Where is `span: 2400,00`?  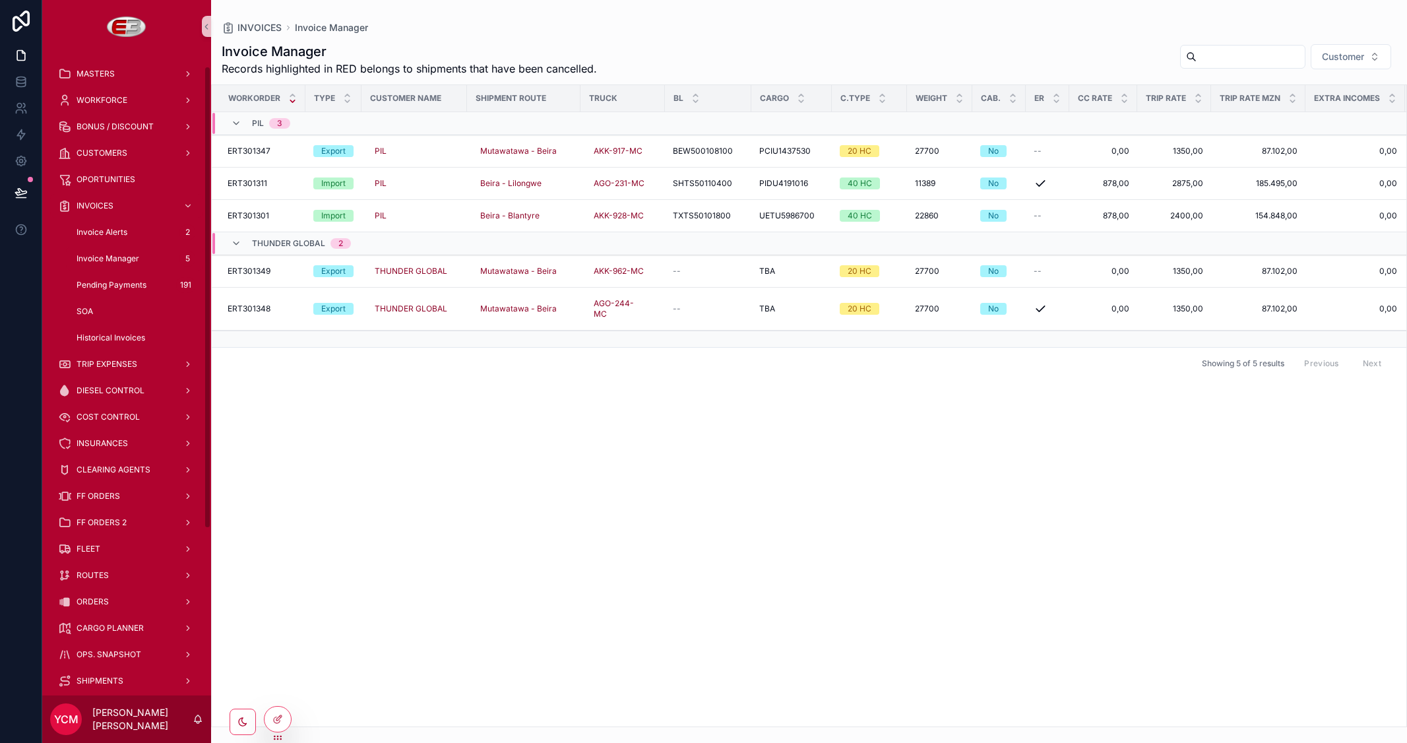 span: 2400,00 is located at coordinates (1174, 216).